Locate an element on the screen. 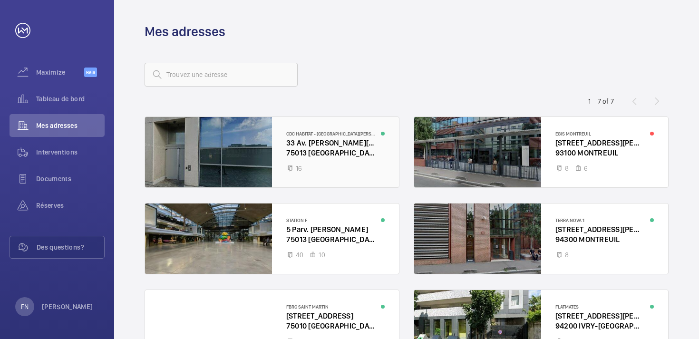 This screenshot has height=339, width=699. h1: Mes adresses is located at coordinates (185, 31).